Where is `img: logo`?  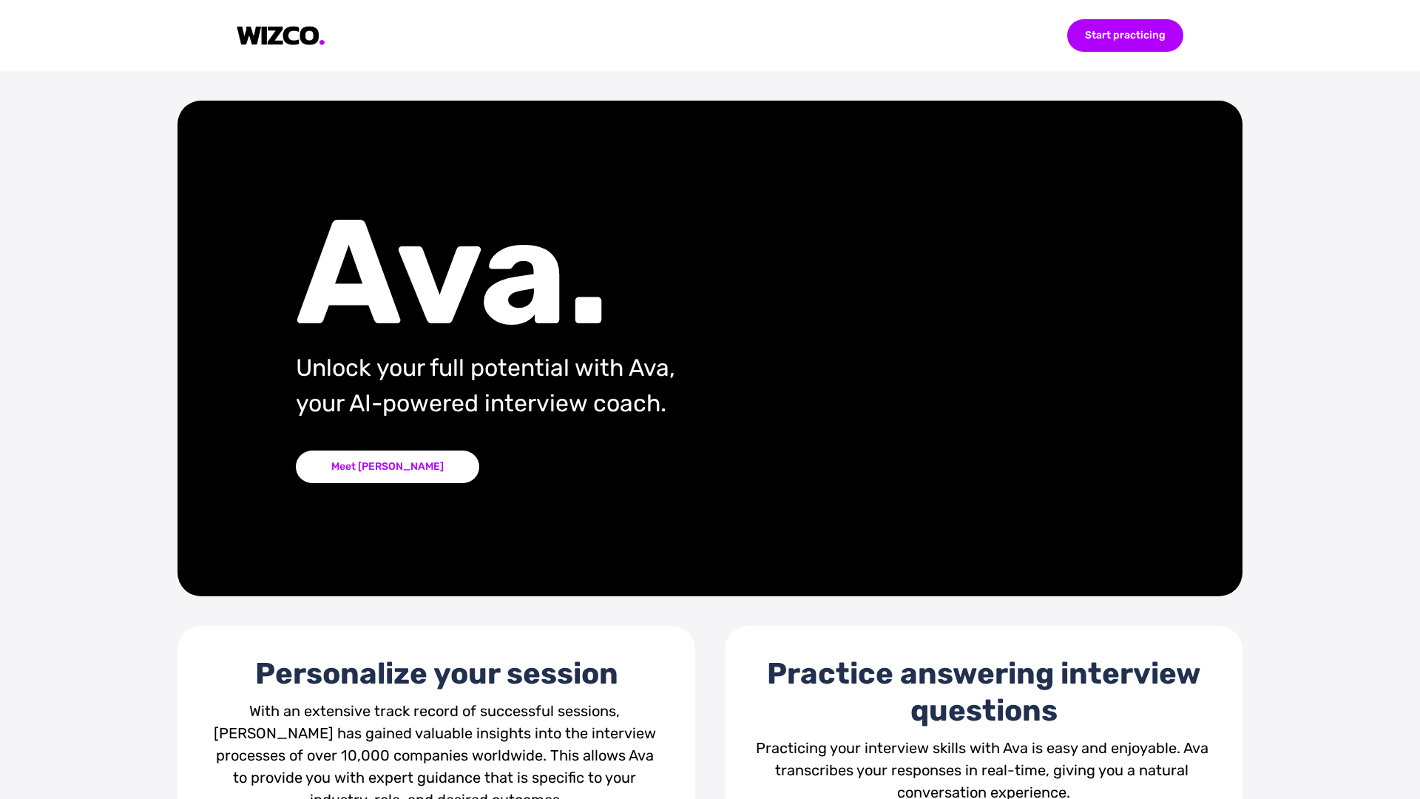 img: logo is located at coordinates (281, 36).